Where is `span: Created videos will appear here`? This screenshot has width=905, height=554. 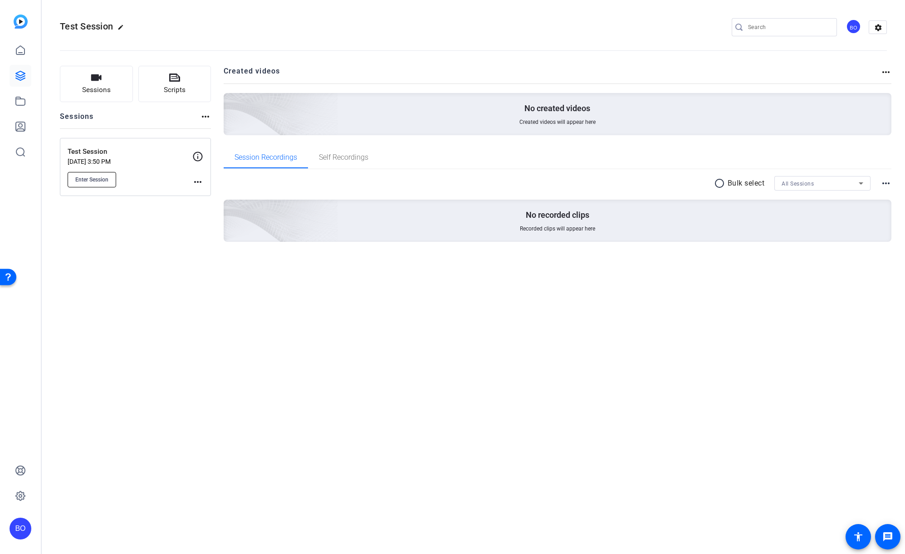 span: Created videos will appear here is located at coordinates (558, 122).